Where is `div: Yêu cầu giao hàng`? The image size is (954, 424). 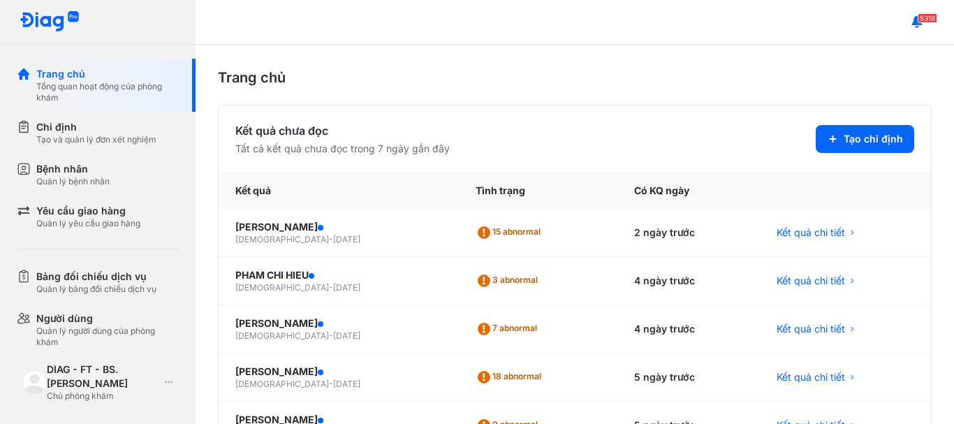
div: Yêu cầu giao hàng is located at coordinates (88, 211).